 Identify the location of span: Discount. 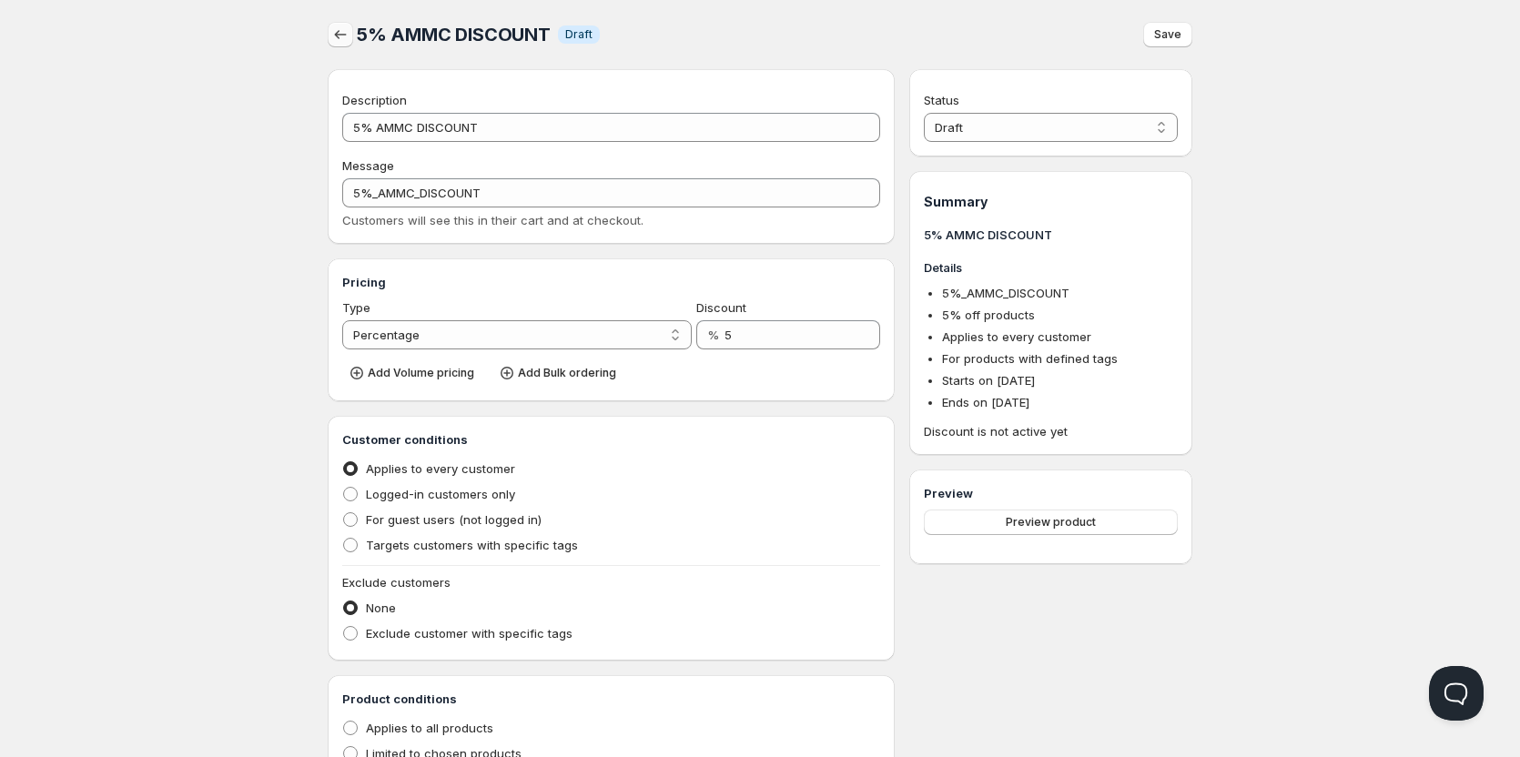
(721, 308).